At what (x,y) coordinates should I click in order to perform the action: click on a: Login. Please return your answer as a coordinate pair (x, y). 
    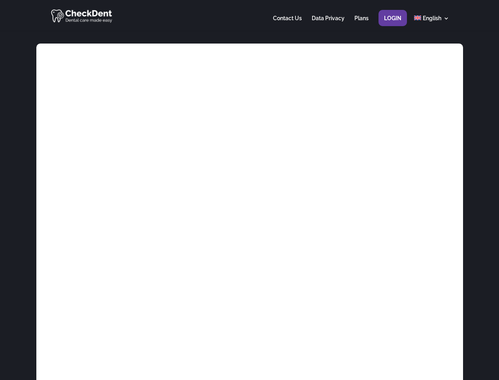
    Looking at the image, I should click on (393, 23).